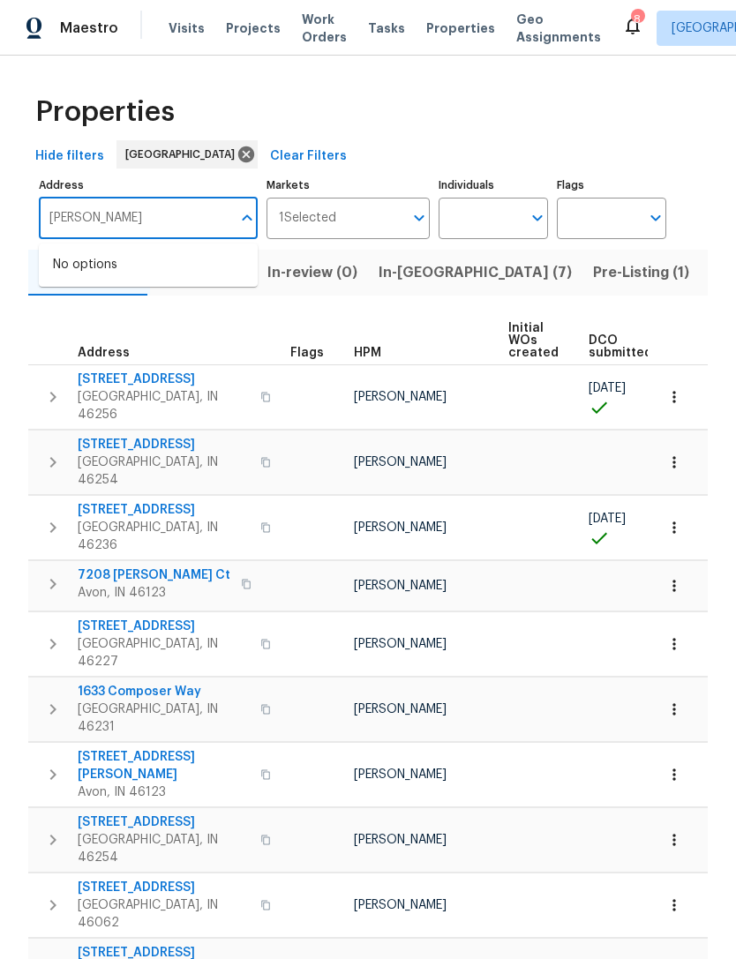  I want to click on input: Search ..., so click(135, 218).